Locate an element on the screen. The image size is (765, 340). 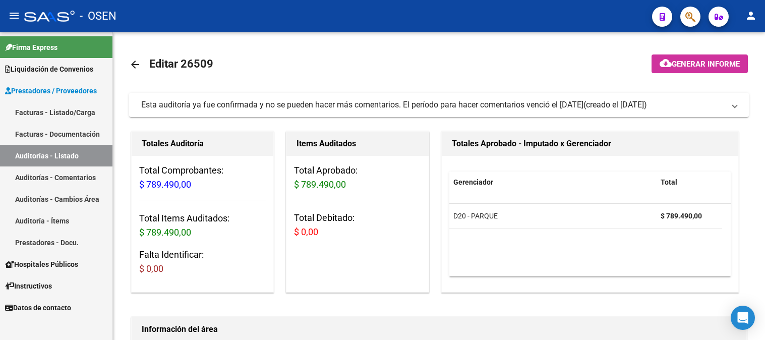
strong: $ 789.490,00 is located at coordinates (681, 216).